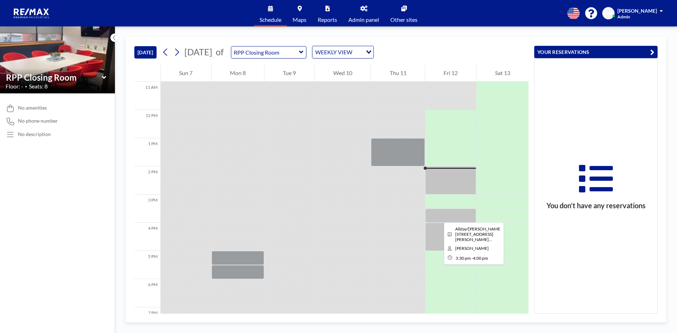  Describe the element at coordinates (147, 96) in the screenshot. I see `div: 11 AM` at that location.